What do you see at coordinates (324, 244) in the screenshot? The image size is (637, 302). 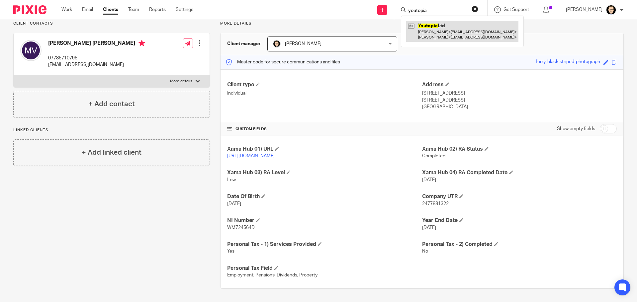 I see `h4: Personal Tax - 1) Services Provided` at bounding box center [324, 244].